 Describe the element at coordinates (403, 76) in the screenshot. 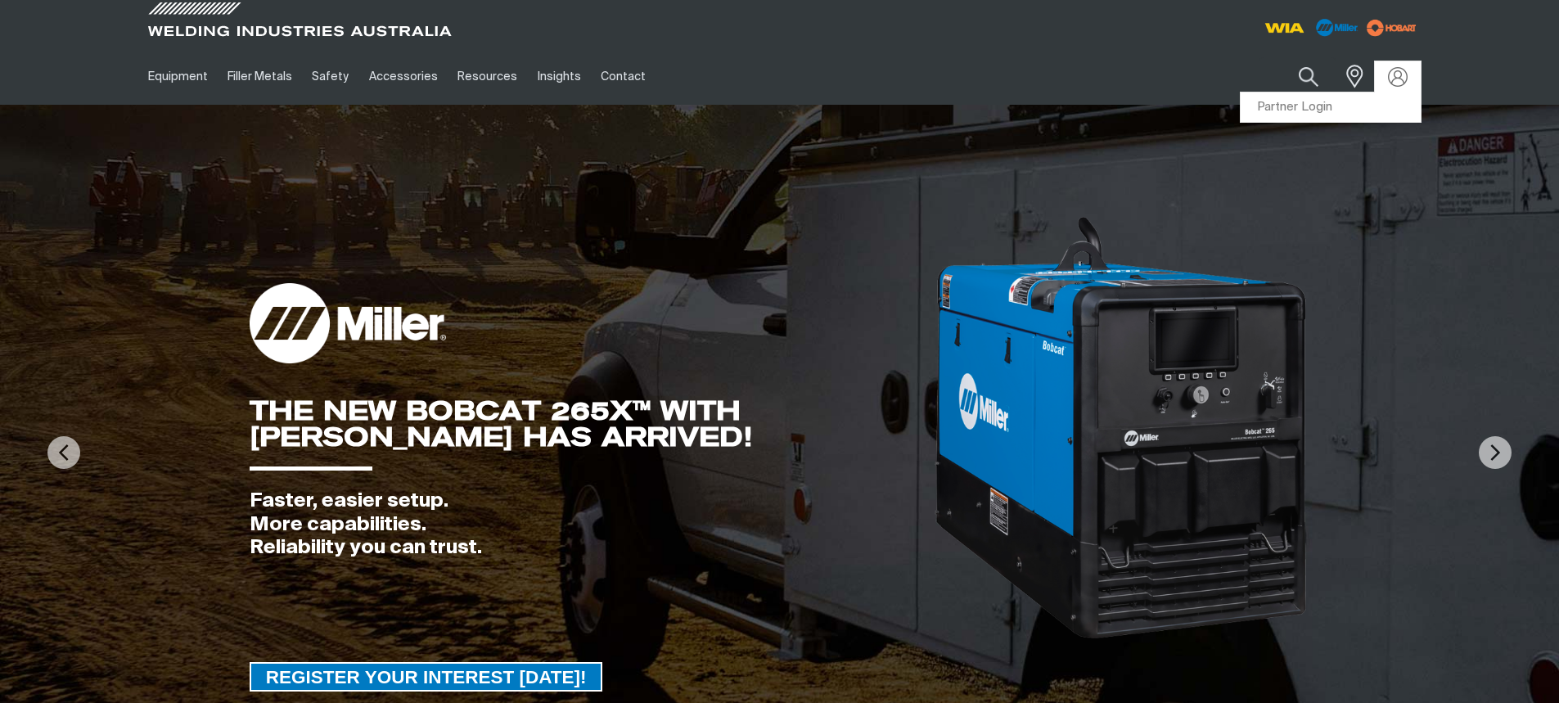

I see `a: Accessories` at that location.